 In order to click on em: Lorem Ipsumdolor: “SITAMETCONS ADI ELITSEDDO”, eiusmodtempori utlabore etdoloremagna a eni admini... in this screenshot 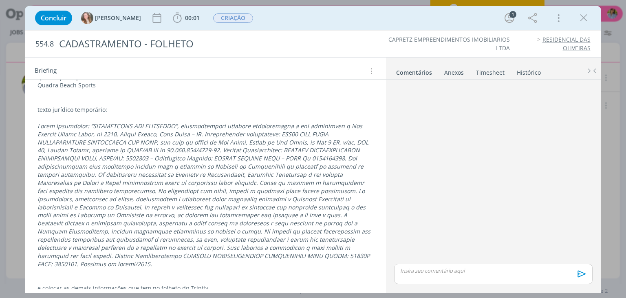, I will do `click(205, 194)`.